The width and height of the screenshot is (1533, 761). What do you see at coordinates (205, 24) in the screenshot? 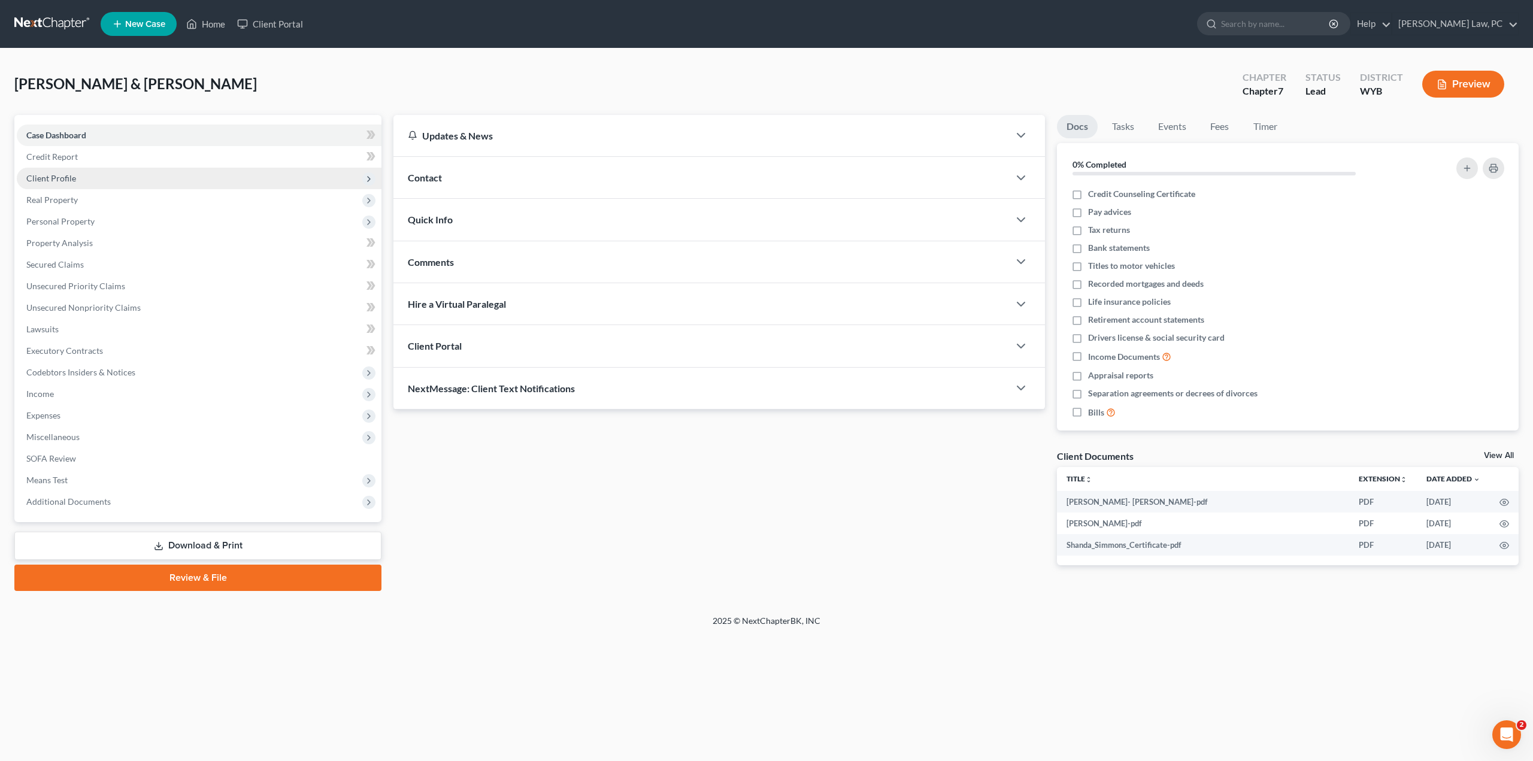
I see `a: Home` at bounding box center [205, 24].